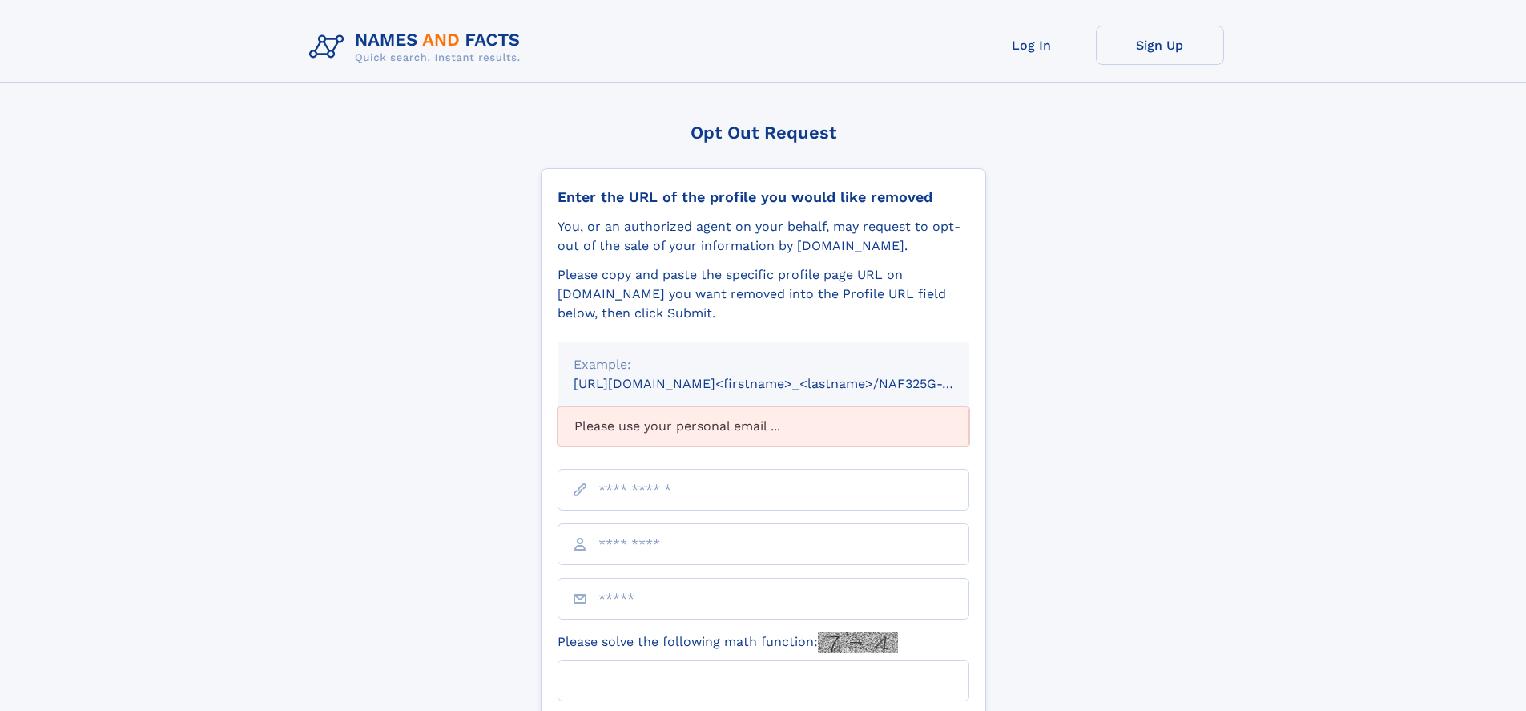 The height and width of the screenshot is (711, 1526). I want to click on label: Please solve the following math function:, so click(727, 642).